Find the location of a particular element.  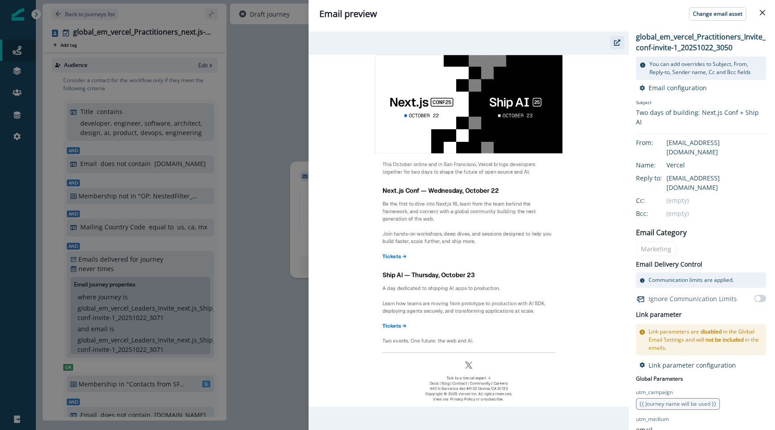

p: Email Delivery Control is located at coordinates (669, 264).